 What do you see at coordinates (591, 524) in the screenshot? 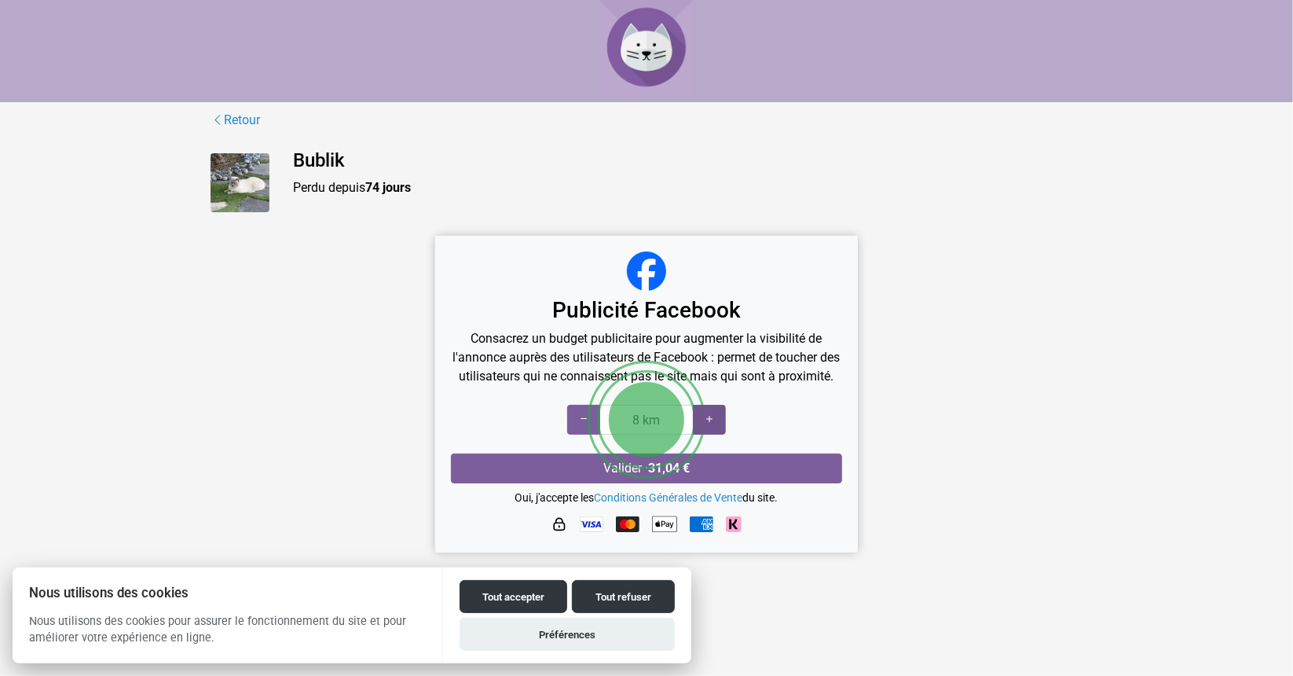
I see `img: Visa` at bounding box center [591, 524].